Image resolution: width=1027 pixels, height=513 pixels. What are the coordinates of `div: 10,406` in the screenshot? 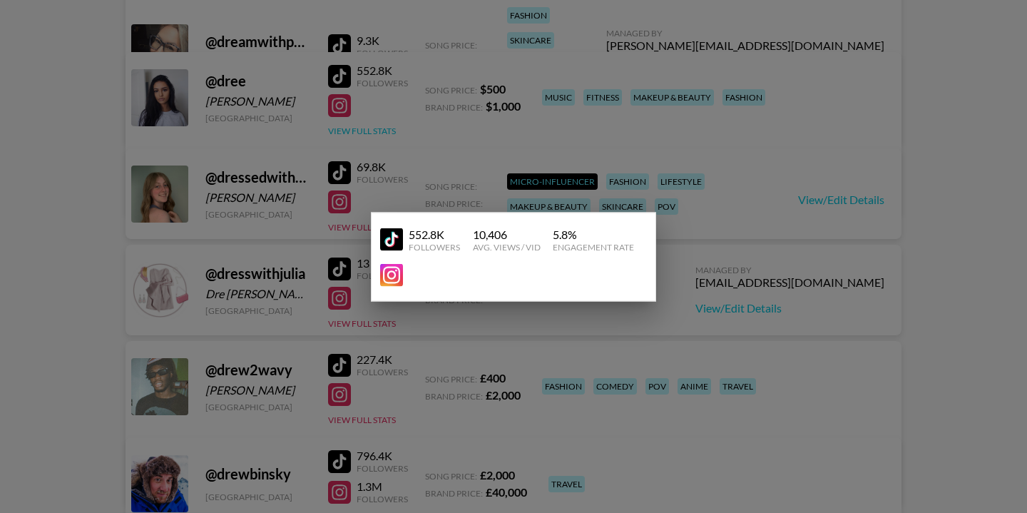 It's located at (506, 234).